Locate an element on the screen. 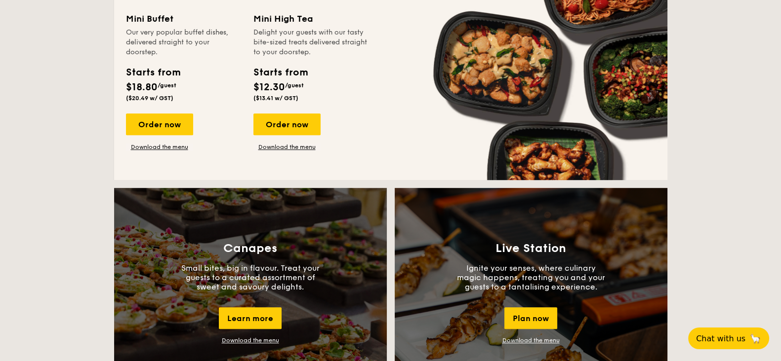 The image size is (781, 361). button: Chat with us🦙 is located at coordinates (728, 339).